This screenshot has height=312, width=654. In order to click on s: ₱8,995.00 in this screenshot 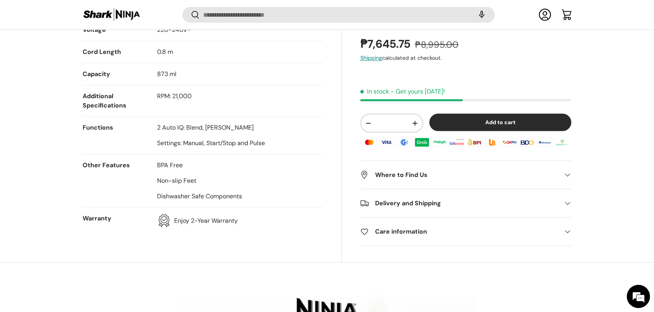, I will do `click(437, 45)`.